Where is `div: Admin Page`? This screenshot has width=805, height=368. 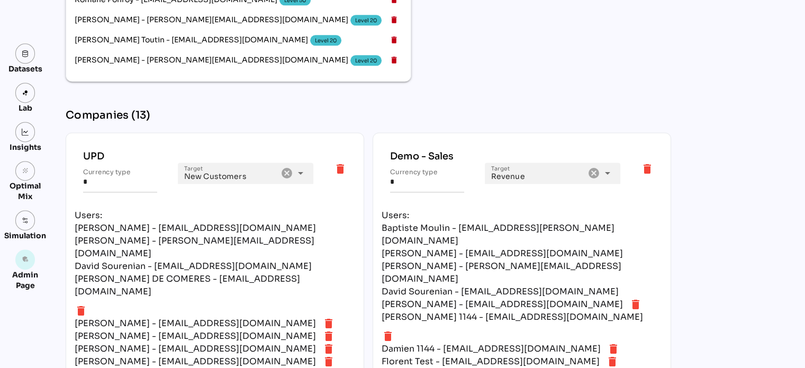
div: Admin Page is located at coordinates (25, 280).